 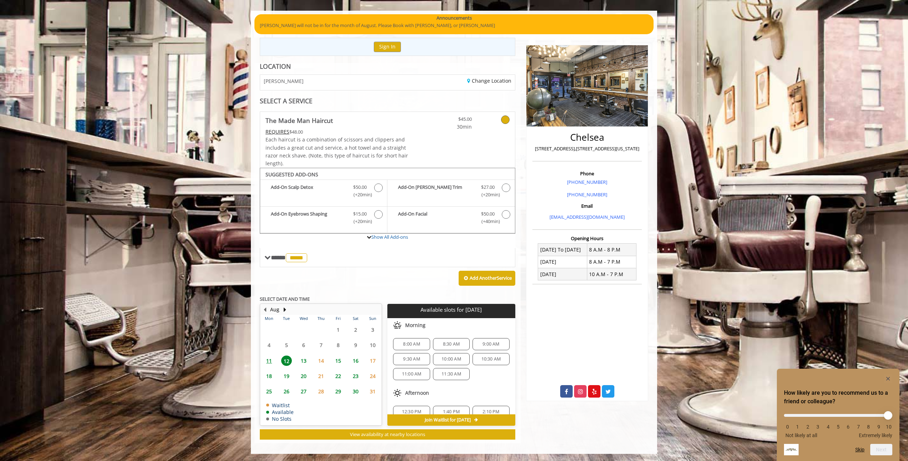 I want to click on b: Add-On Facial, so click(x=436, y=218).